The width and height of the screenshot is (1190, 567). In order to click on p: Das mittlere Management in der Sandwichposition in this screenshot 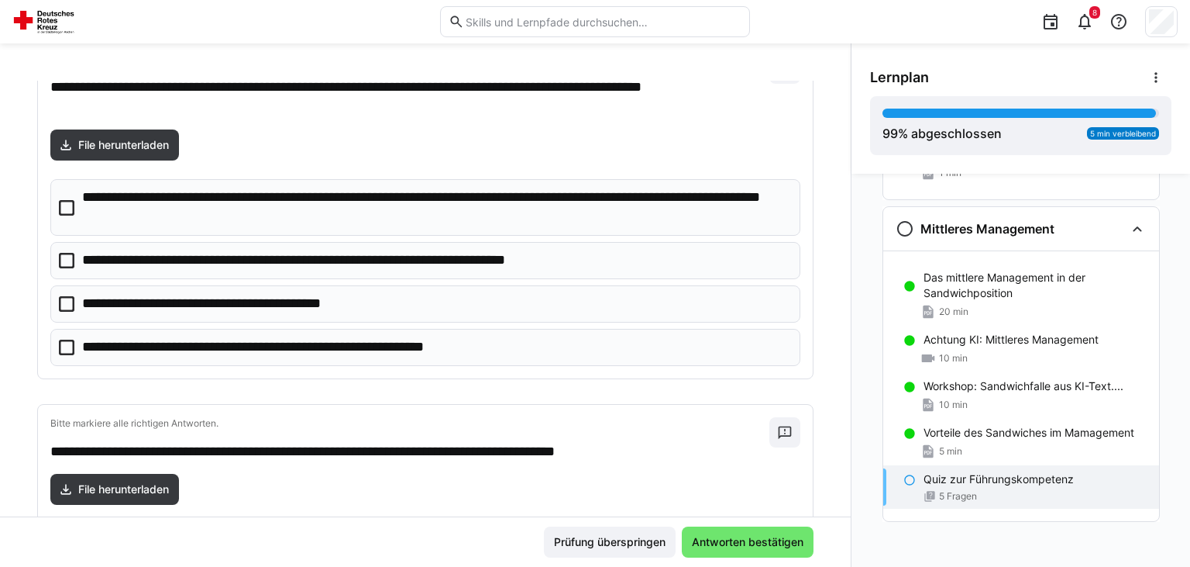, I will do `click(1035, 285)`.